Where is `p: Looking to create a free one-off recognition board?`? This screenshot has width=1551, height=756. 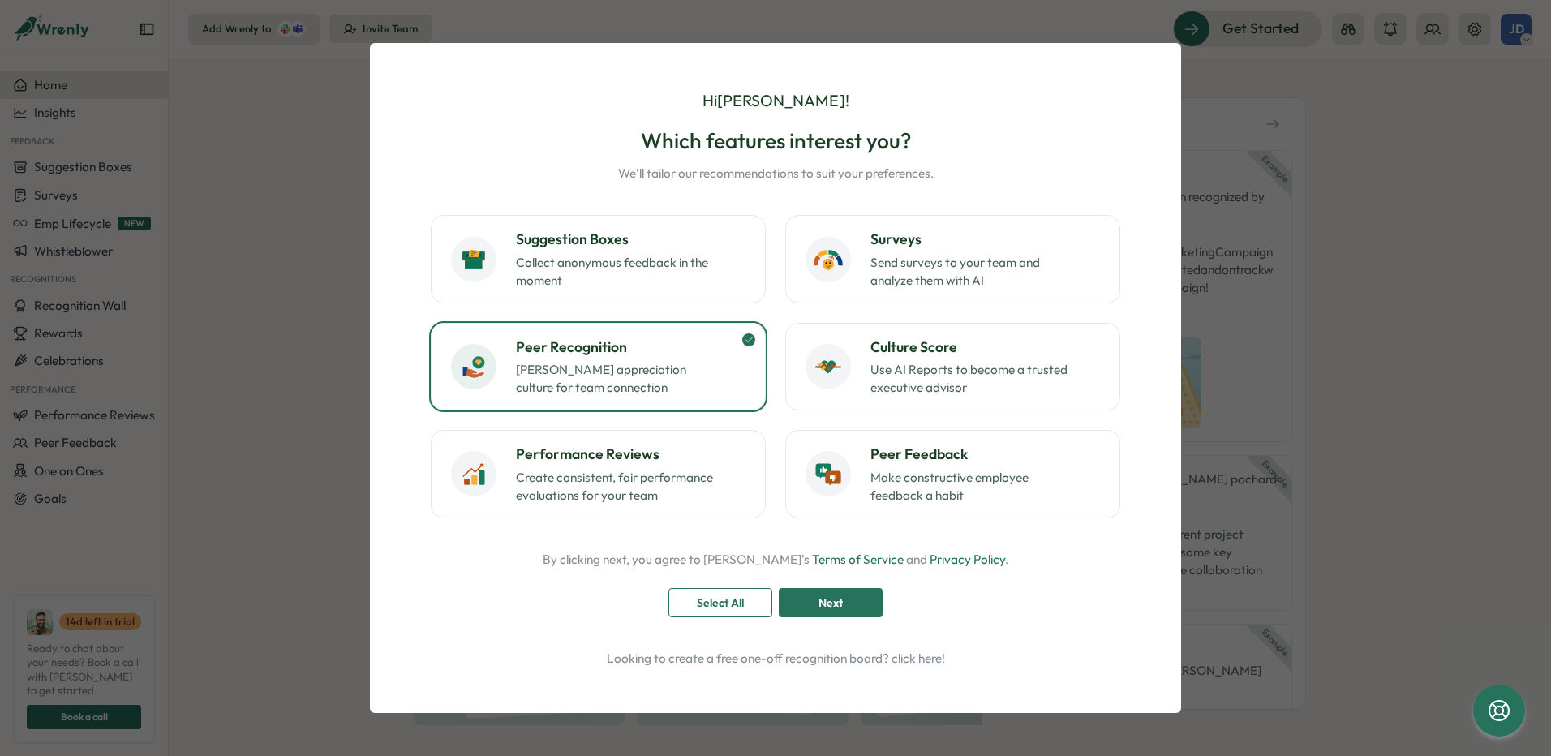 p: Looking to create a free one-off recognition board? is located at coordinates (776, 659).